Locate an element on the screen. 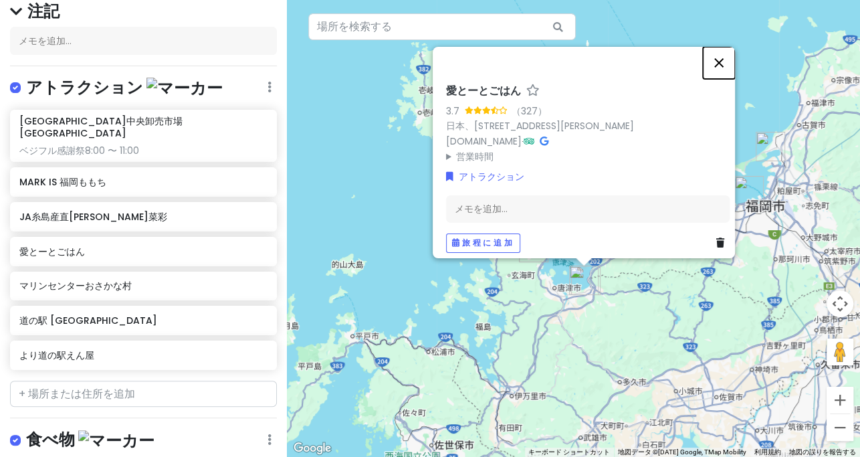  font: MARK IS 福岡ももち is located at coordinates (63, 182).